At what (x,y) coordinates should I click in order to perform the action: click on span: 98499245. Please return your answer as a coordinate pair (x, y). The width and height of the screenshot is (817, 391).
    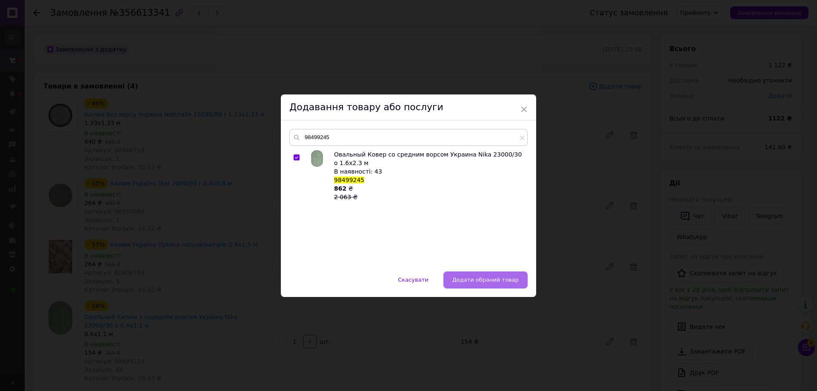
    Looking at the image, I should click on (349, 180).